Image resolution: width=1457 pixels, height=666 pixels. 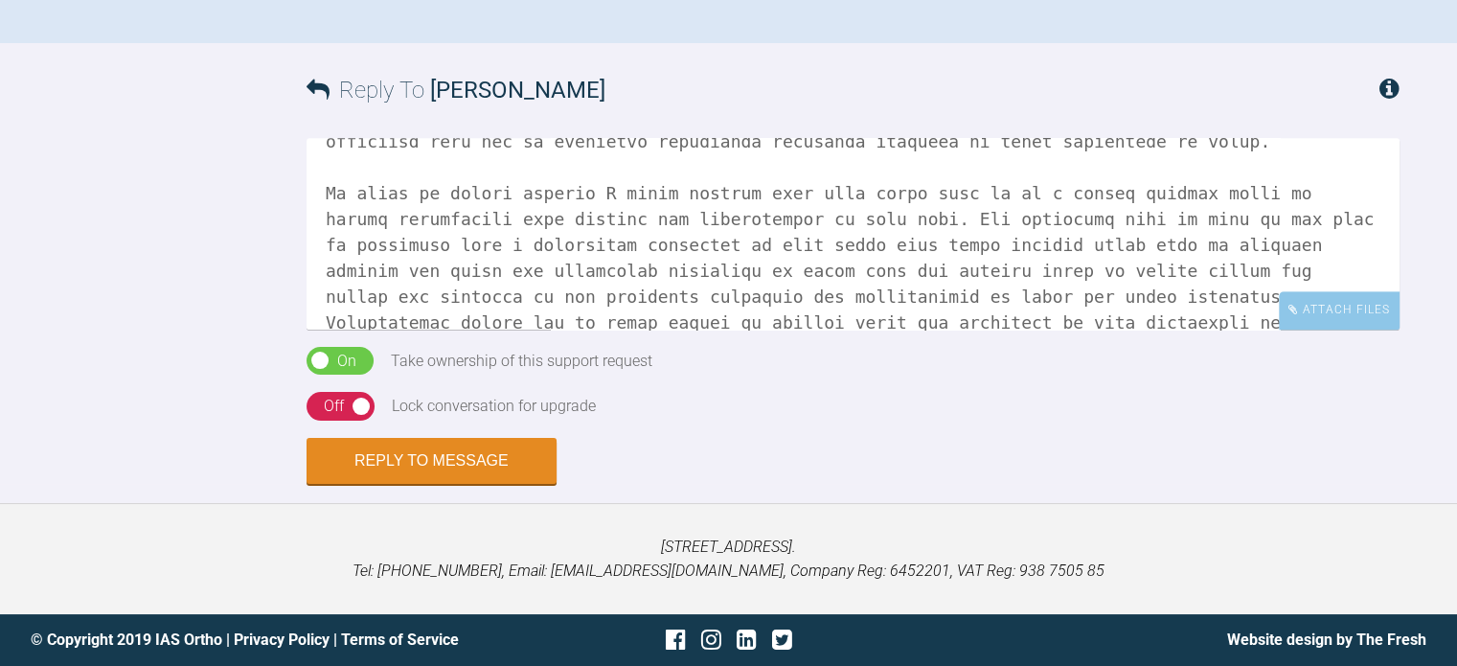 I want to click on div: © Copyright 2019 IAS Ortho | |, so click(x=263, y=640).